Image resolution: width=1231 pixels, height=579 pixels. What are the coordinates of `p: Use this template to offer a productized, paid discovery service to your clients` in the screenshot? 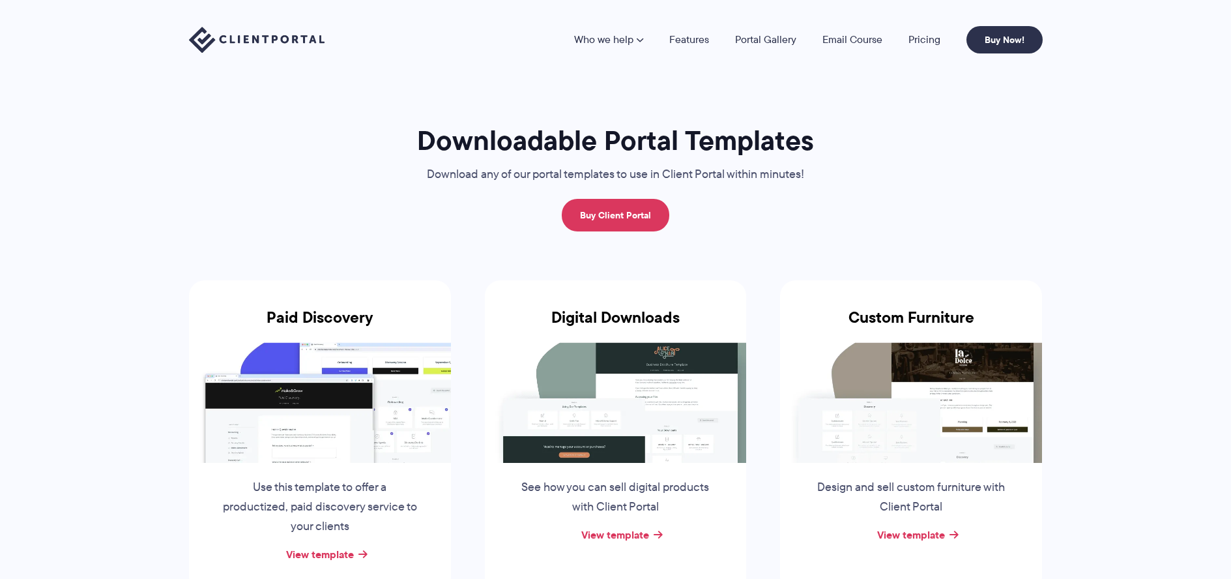 It's located at (320, 507).